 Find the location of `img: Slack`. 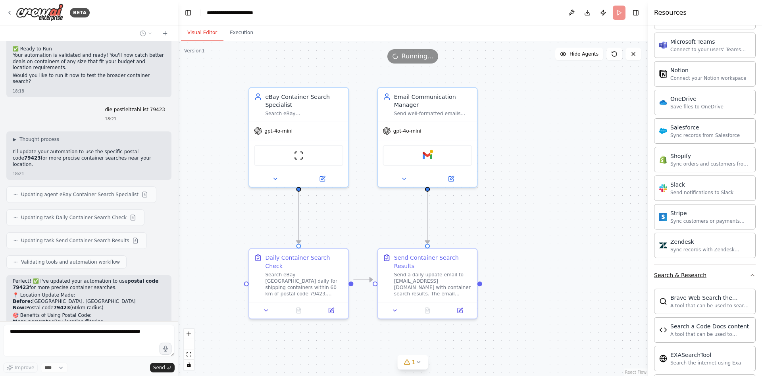

img: Slack is located at coordinates (663, 188).